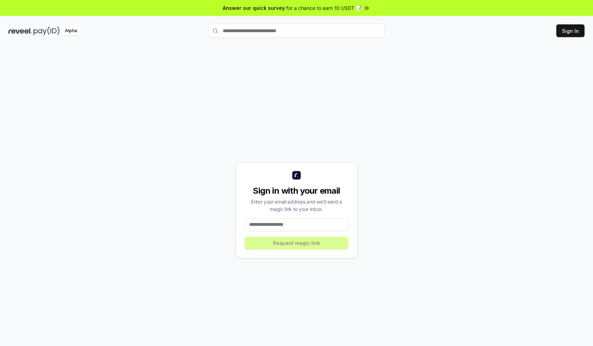  What do you see at coordinates (20, 31) in the screenshot?
I see `img: reveel_dark` at bounding box center [20, 31].